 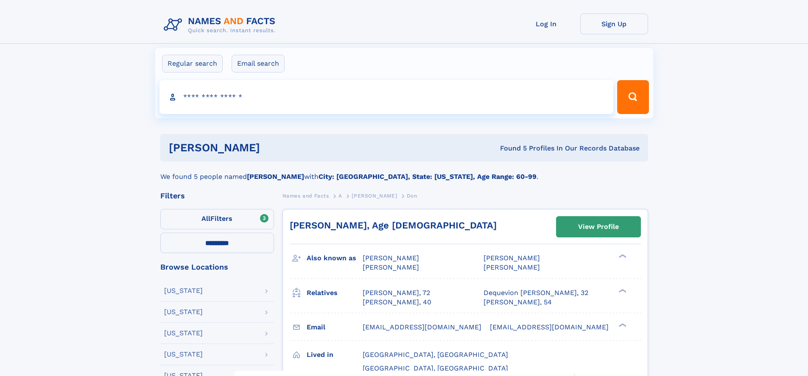 I want to click on div: We found 5 people named with ., so click(x=404, y=172).